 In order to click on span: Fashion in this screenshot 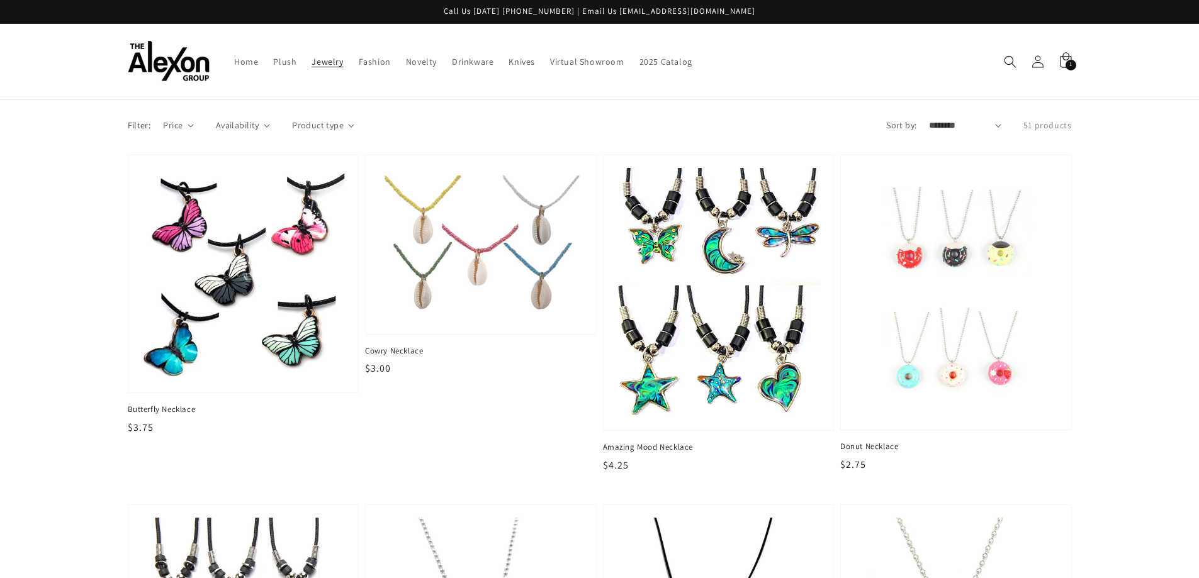, I will do `click(374, 62)`.